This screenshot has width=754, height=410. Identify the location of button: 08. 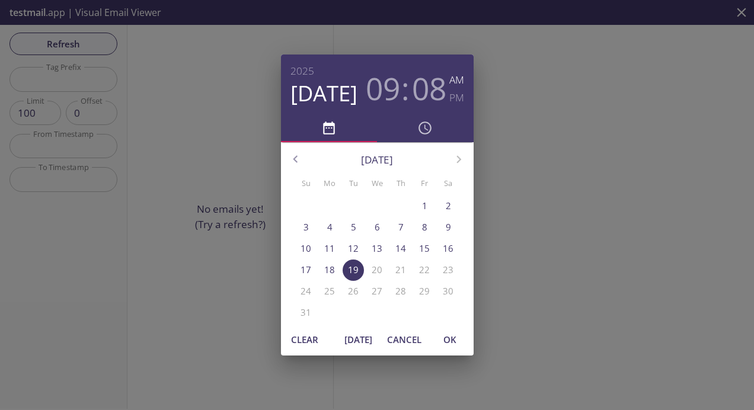
(429, 88).